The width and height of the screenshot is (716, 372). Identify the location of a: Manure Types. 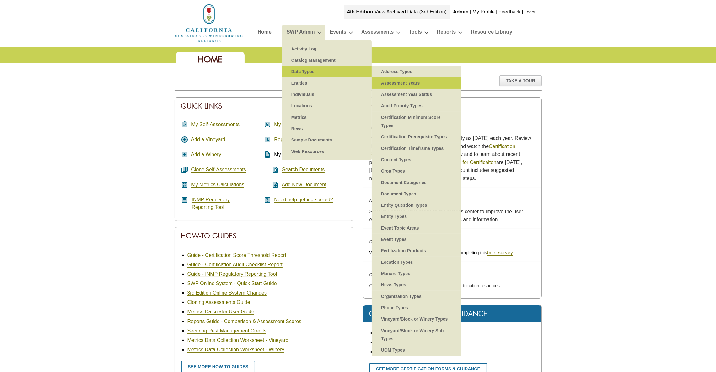
(416, 274).